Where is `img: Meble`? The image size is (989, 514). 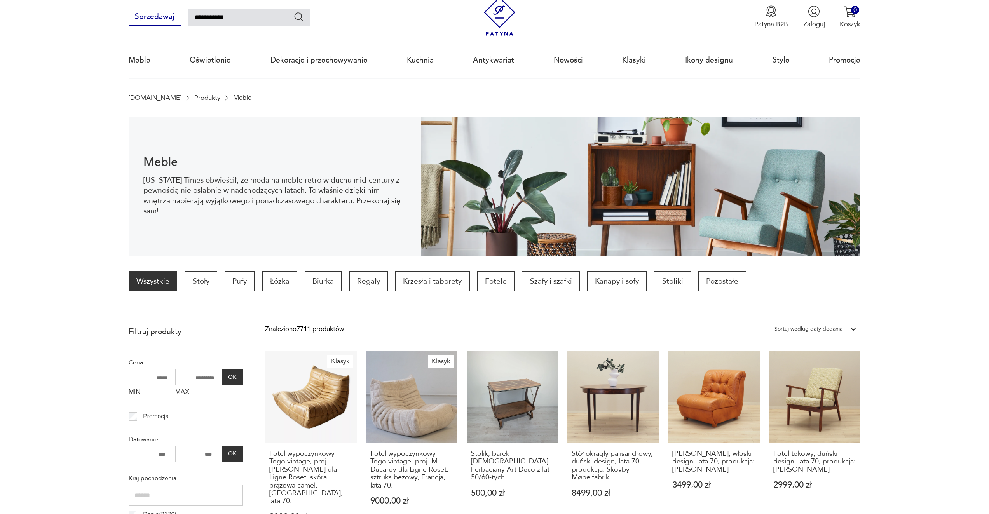 img: Meble is located at coordinates (641, 187).